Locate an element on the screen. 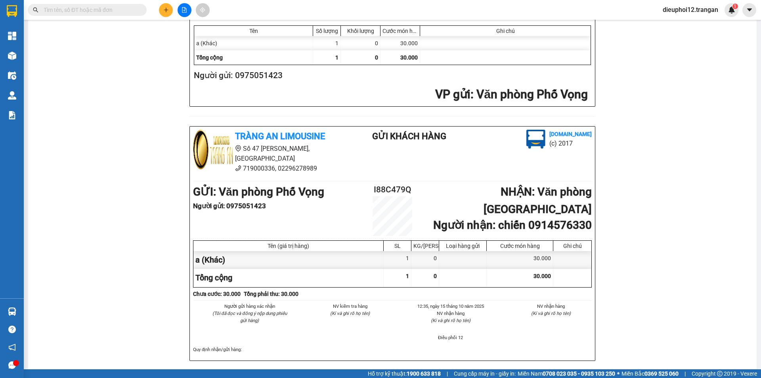 Image resolution: width=761 pixels, height=378 pixels. strong: 1900 633 818 is located at coordinates (424, 374).